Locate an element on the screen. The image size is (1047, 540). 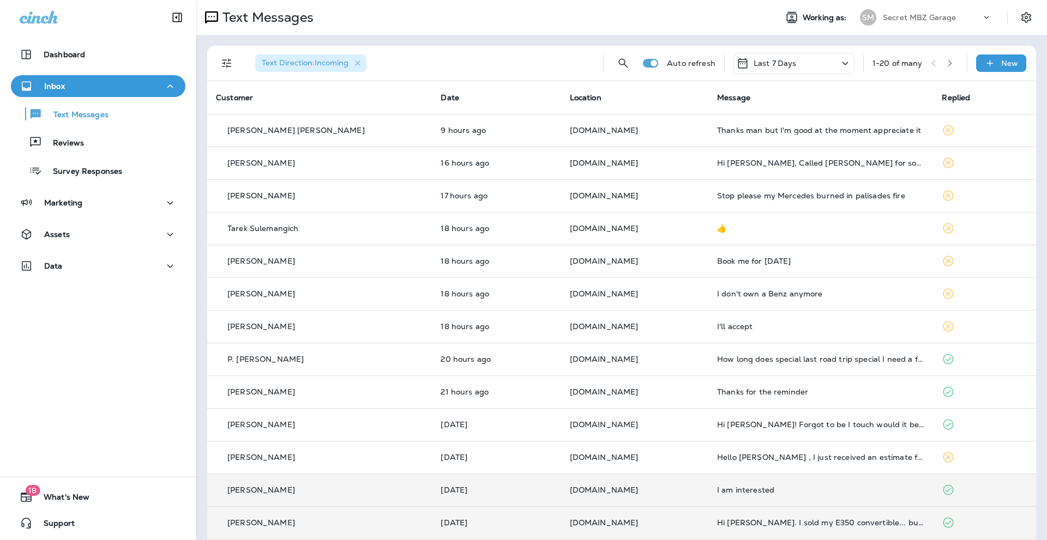
button: Marketing is located at coordinates (98, 203).